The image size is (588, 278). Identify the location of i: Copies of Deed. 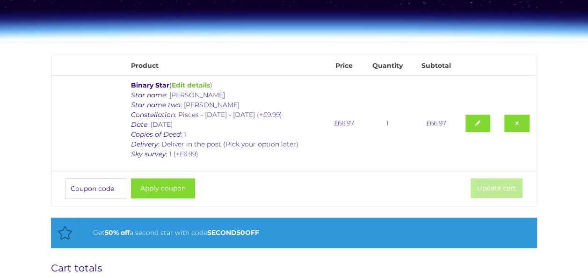
(156, 134).